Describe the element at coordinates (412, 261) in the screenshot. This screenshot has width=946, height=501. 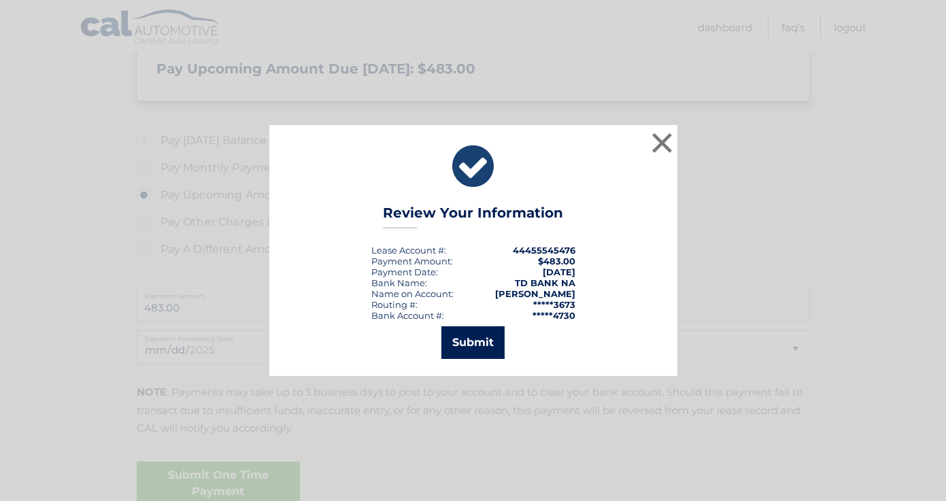
I see `div: Payment Amount:` at that location.